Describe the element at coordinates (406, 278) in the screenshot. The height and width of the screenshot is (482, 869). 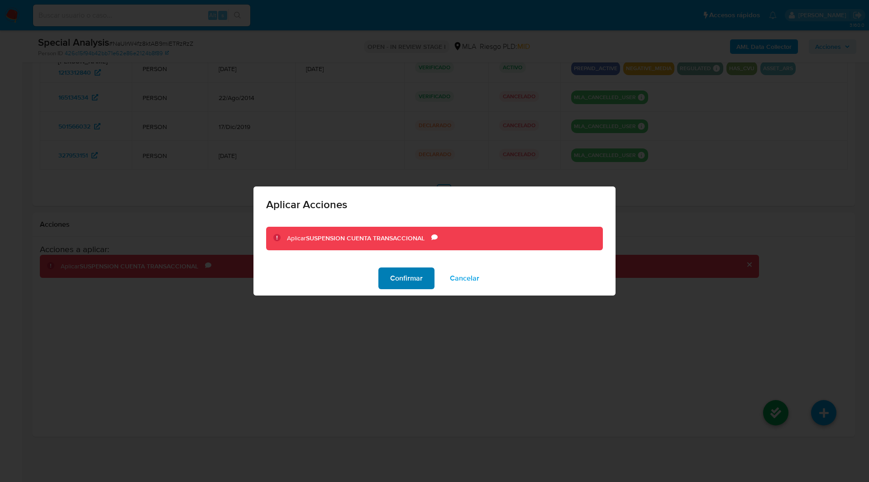
I see `span: Confirmar` at that location.